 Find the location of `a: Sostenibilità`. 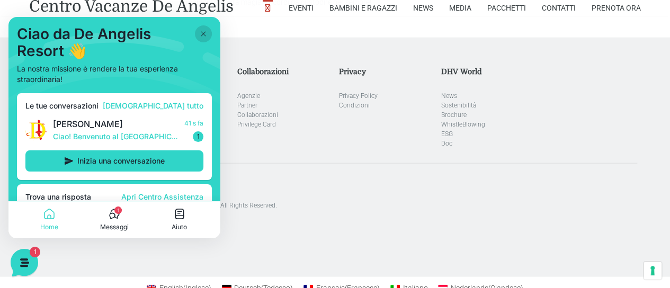

a: Sostenibilità is located at coordinates (458, 105).